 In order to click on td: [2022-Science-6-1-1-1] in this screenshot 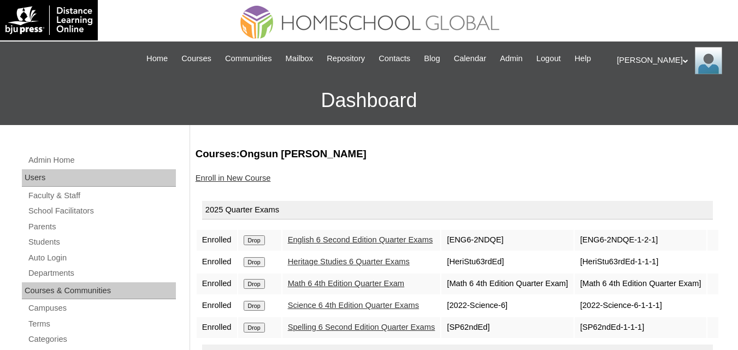, I will do `click(641, 306)`.